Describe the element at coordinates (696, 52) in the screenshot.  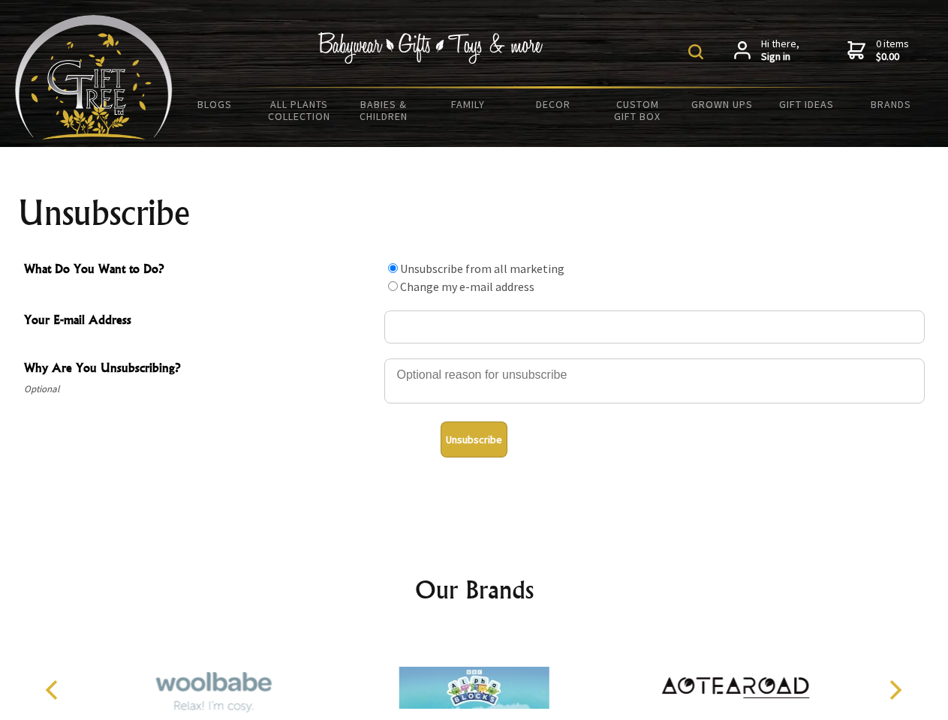
I see `img: product search` at that location.